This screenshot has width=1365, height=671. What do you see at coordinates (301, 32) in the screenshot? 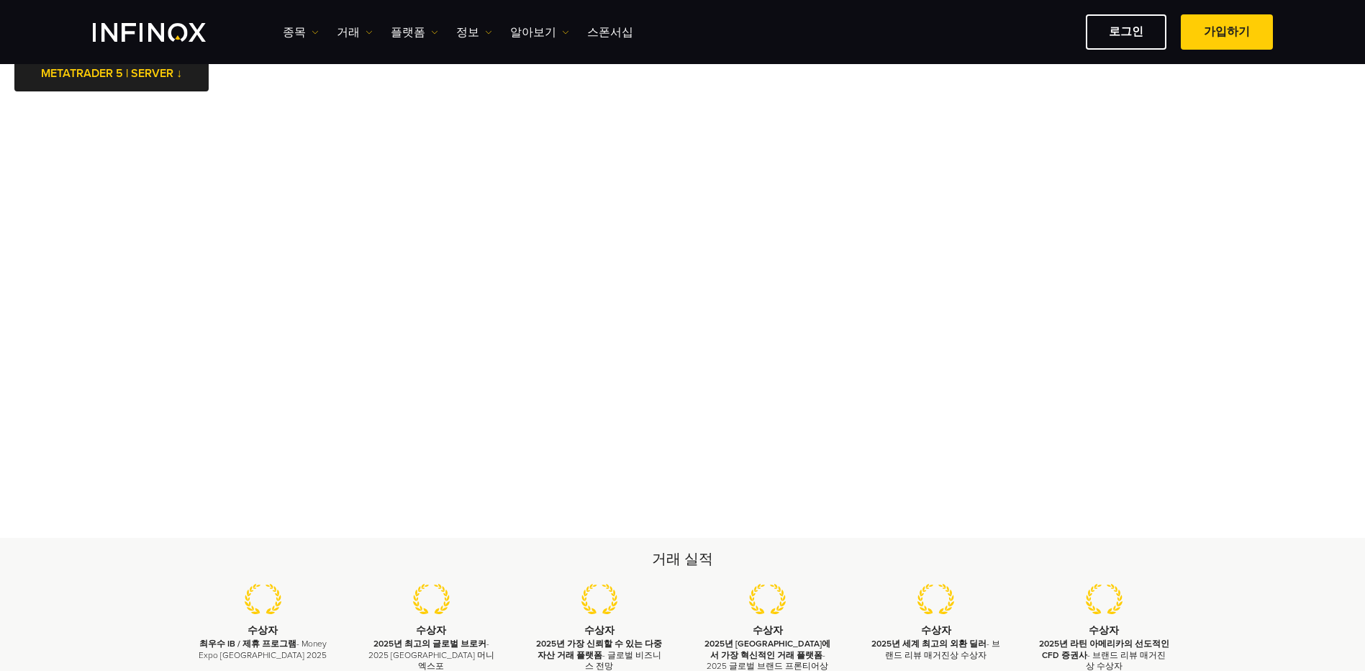
I see `a: 종목` at bounding box center [301, 32].